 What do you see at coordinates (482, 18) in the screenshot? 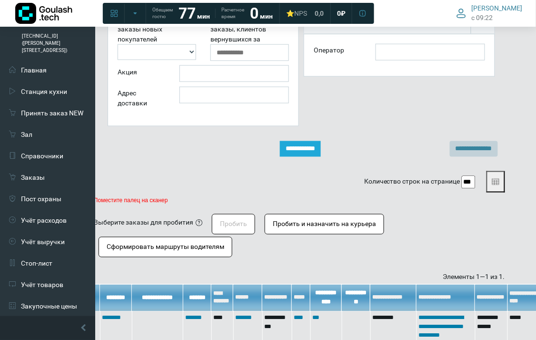
I see `span: c 09:22` at bounding box center [482, 18].